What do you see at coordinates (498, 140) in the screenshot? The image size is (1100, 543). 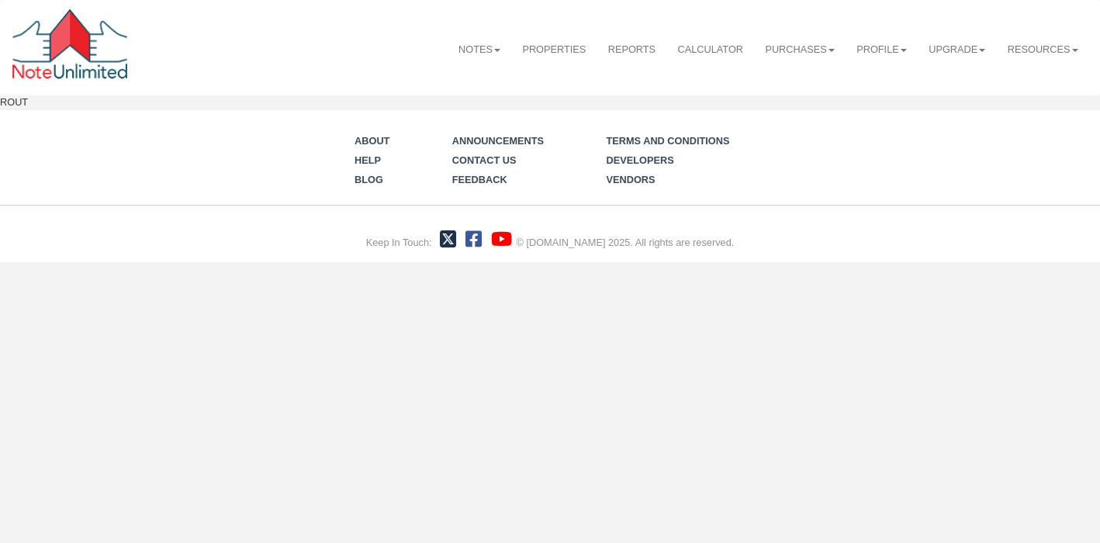 I see `a: Announcements` at bounding box center [498, 140].